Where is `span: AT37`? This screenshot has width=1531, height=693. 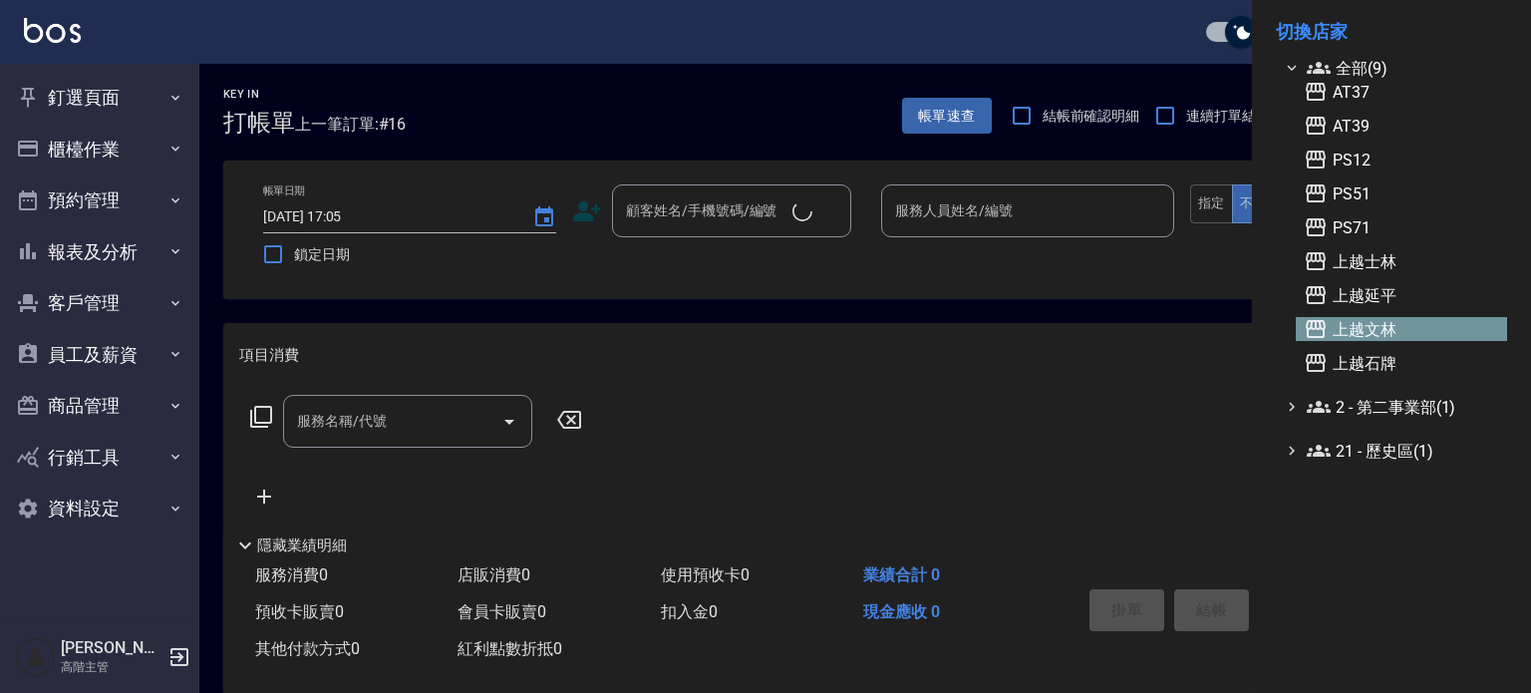
span: AT37 is located at coordinates (1401, 92).